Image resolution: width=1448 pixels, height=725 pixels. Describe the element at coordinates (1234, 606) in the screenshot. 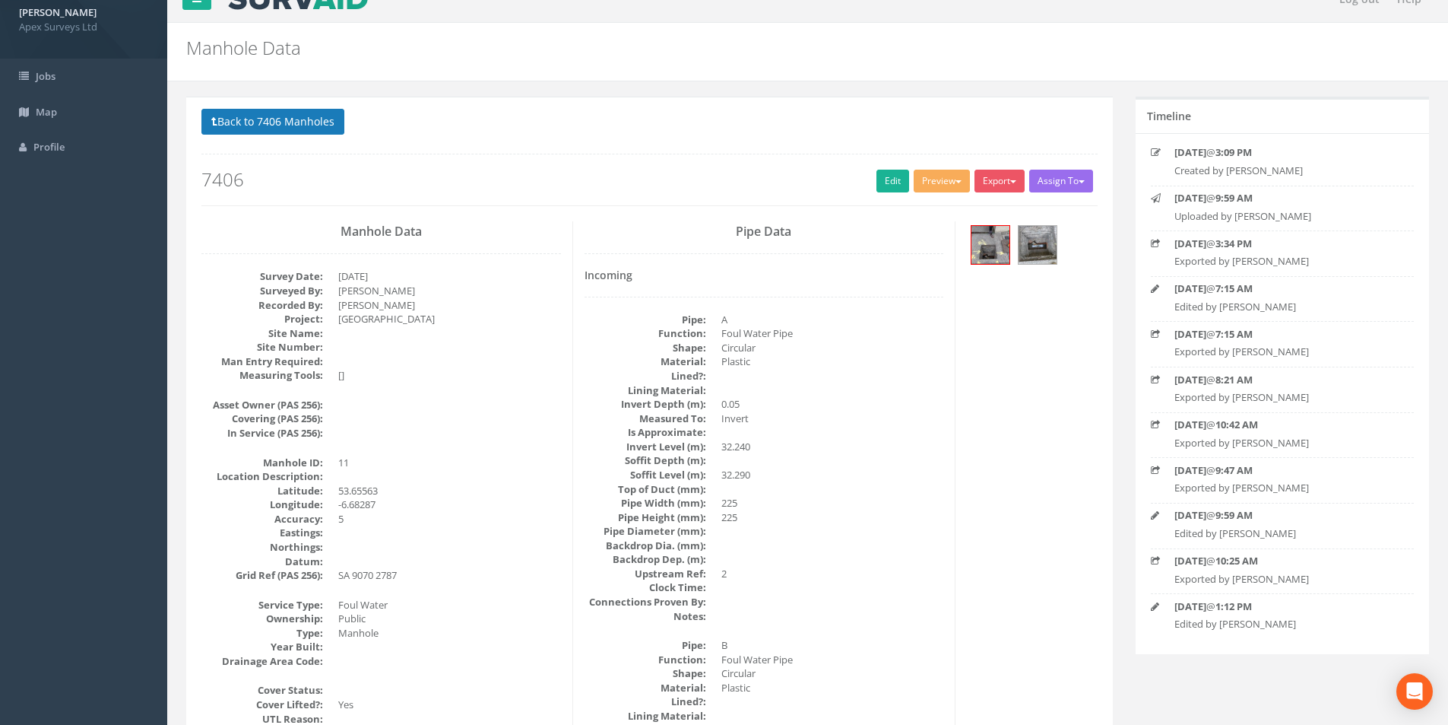

I see `strong: 1:12 PM` at that location.